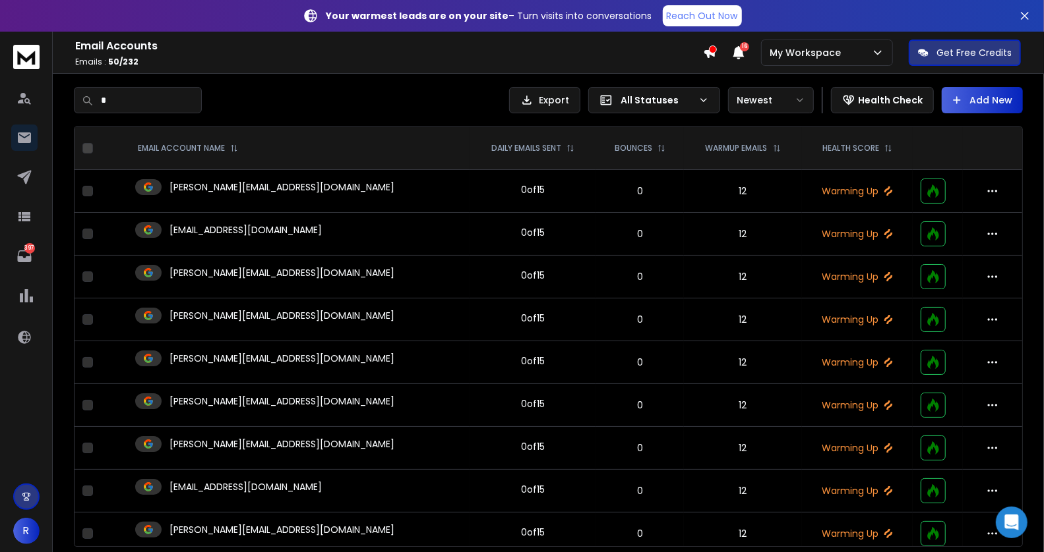  Describe the element at coordinates (702, 16) in the screenshot. I see `a: Reach Out Now` at that location.